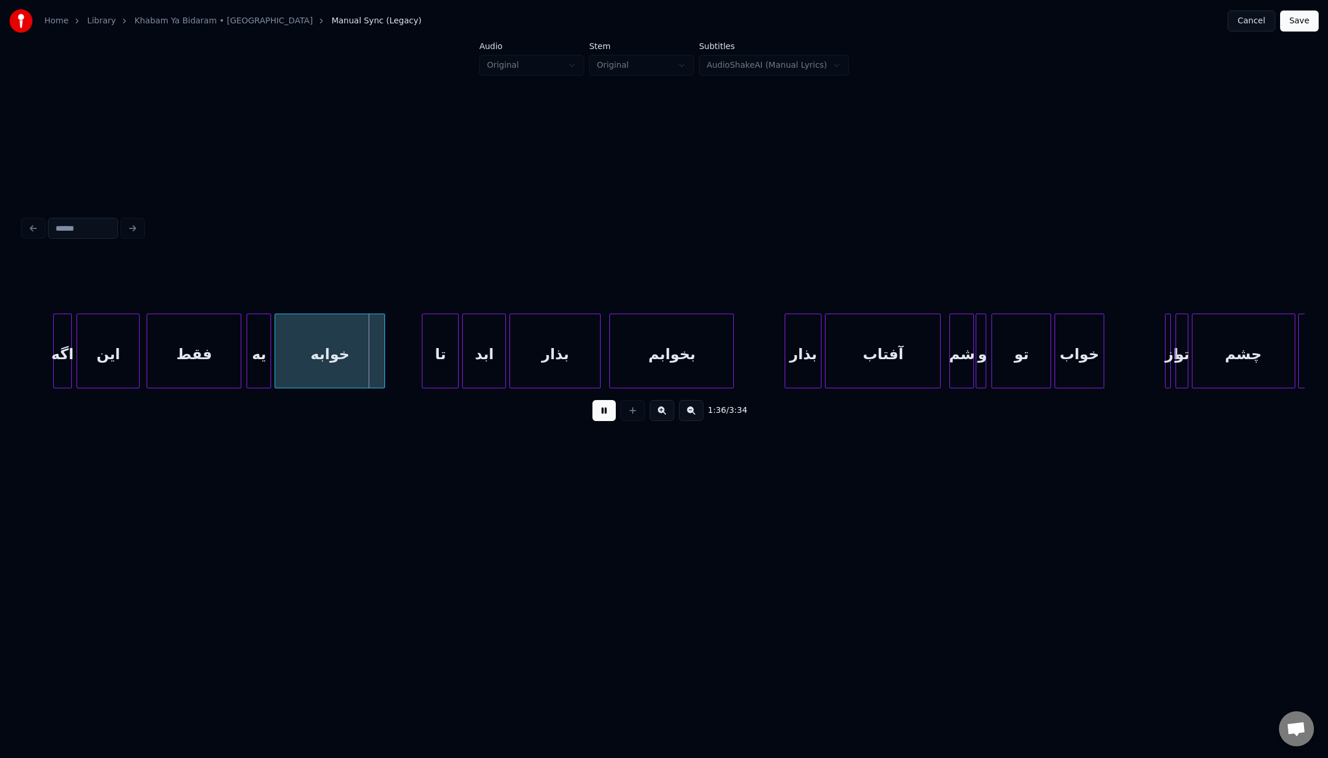 The width and height of the screenshot is (1328, 758). Describe the element at coordinates (101, 21) in the screenshot. I see `a: Library` at that location.